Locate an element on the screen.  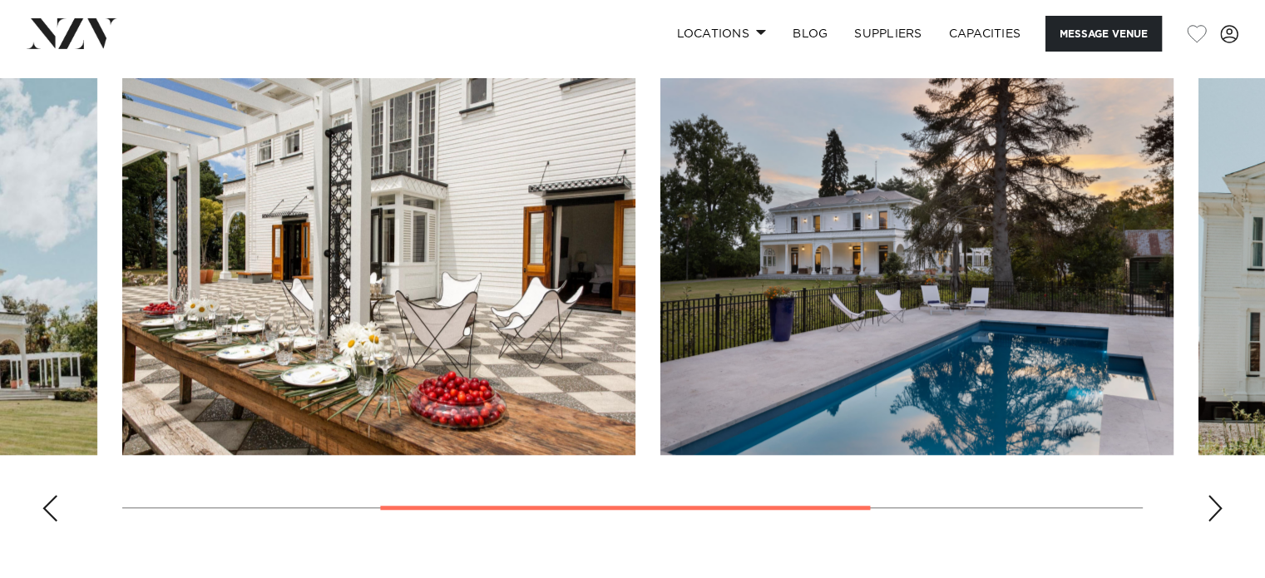
a: Capacities is located at coordinates (985, 33).